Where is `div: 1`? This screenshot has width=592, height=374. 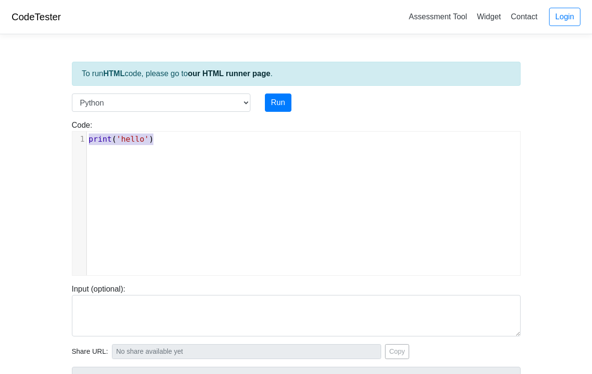
div: 1 is located at coordinates (79, 139).